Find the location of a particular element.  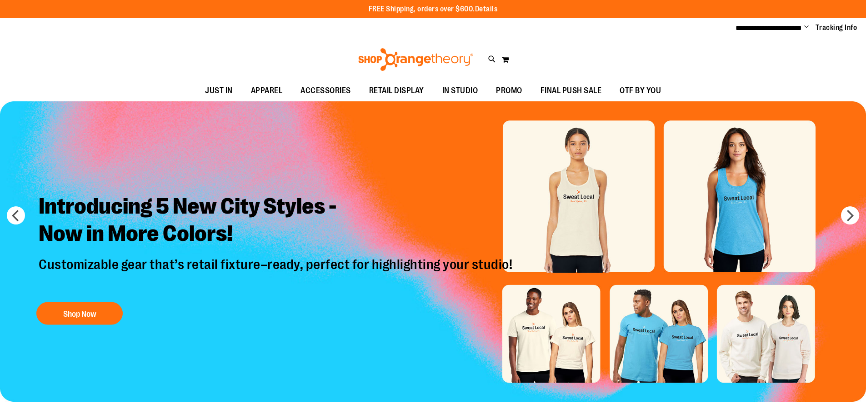

span: ACCESSORIES is located at coordinates (326, 91).